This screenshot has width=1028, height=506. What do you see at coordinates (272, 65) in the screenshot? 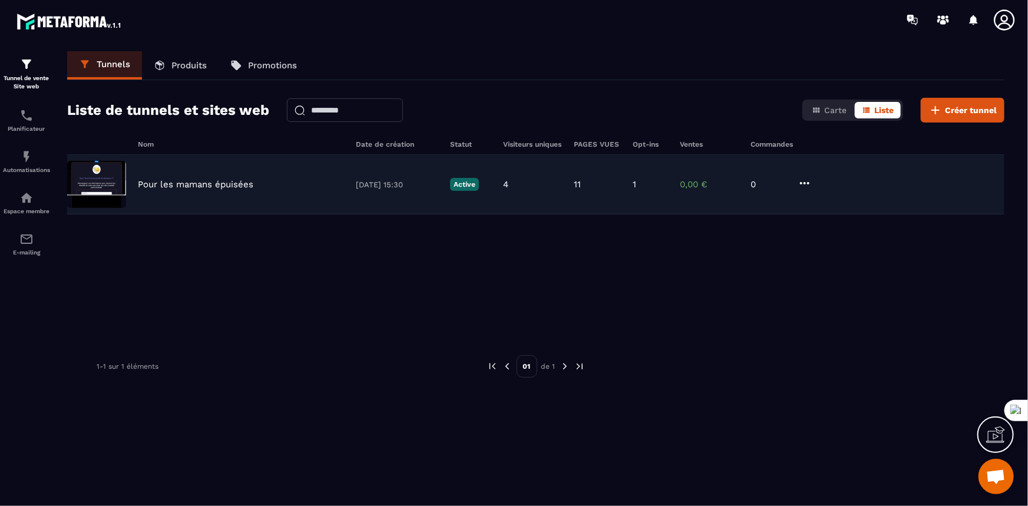
I see `p: Promotions` at bounding box center [272, 65].